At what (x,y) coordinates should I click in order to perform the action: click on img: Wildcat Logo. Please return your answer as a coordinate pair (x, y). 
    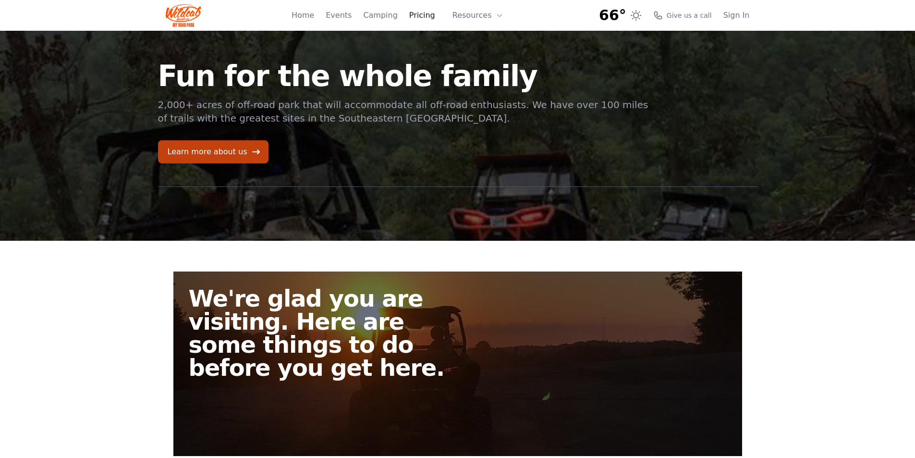
    Looking at the image, I should click on (184, 15).